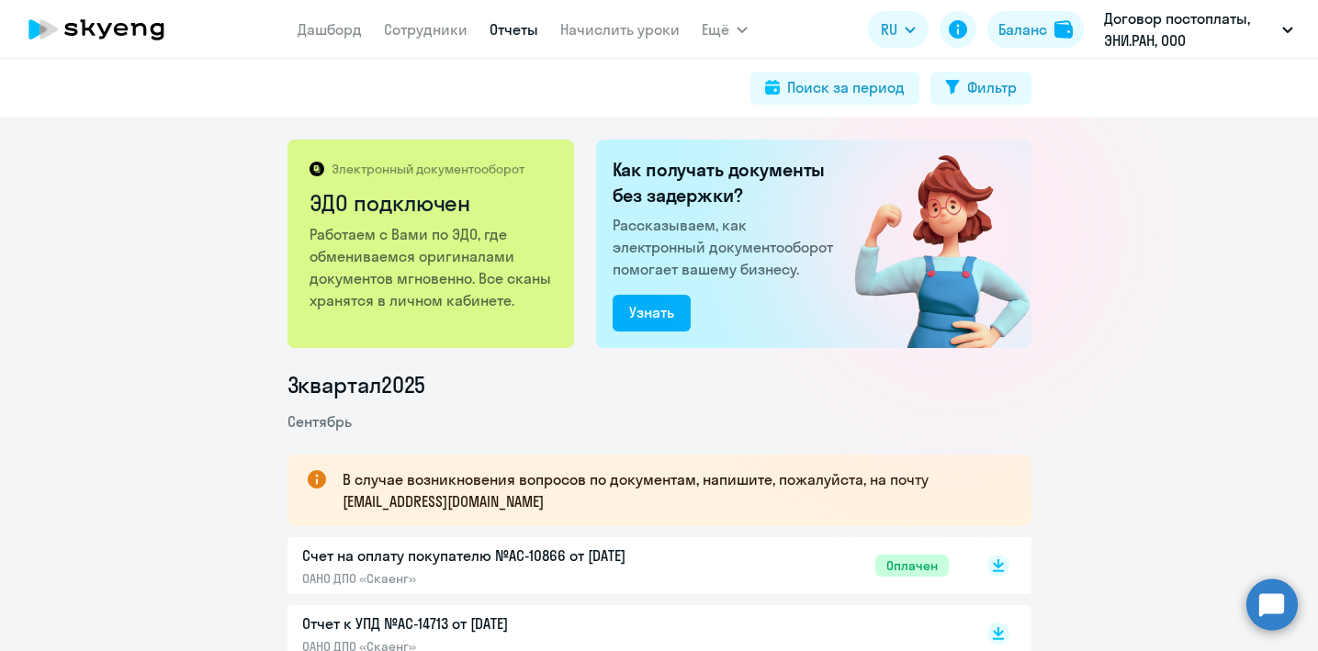 Image resolution: width=1318 pixels, height=651 pixels. Describe the element at coordinates (927, 243) in the screenshot. I see `img: connected` at that location.